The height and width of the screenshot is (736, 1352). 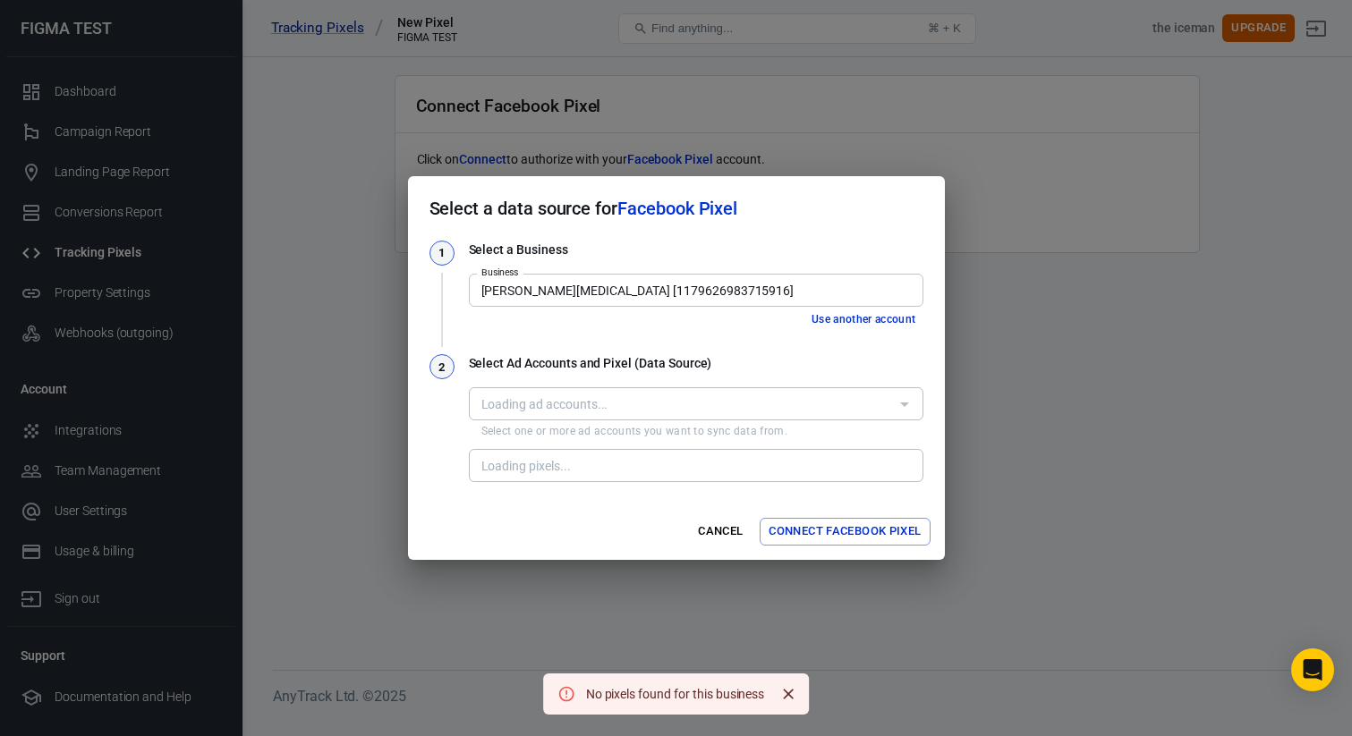 I want to click on h2: Select a data source for, so click(x=676, y=208).